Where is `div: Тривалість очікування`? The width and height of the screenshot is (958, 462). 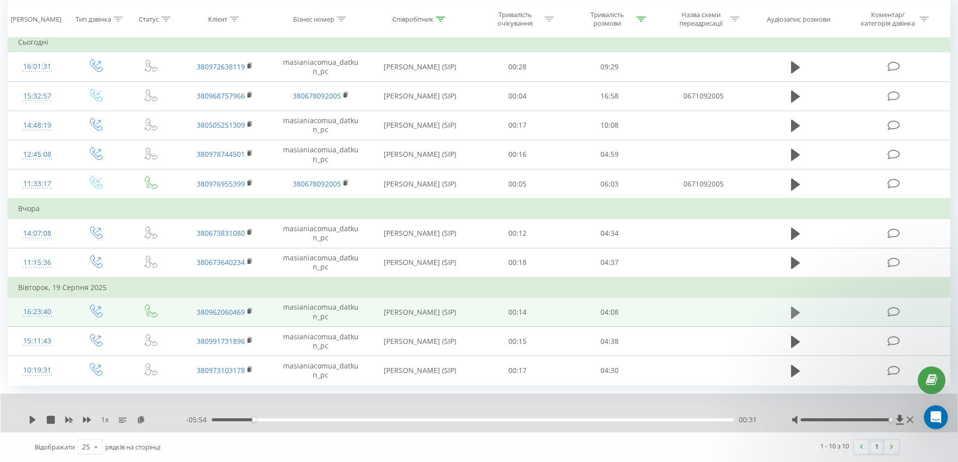
div: Тривалість очікування is located at coordinates (515, 19).